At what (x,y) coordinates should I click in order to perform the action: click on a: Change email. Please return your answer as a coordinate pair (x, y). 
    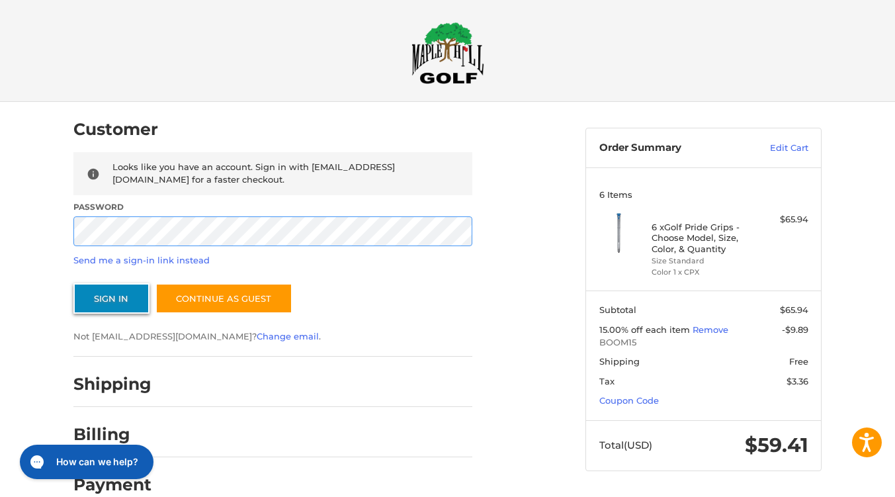
    Looking at the image, I should click on (288, 336).